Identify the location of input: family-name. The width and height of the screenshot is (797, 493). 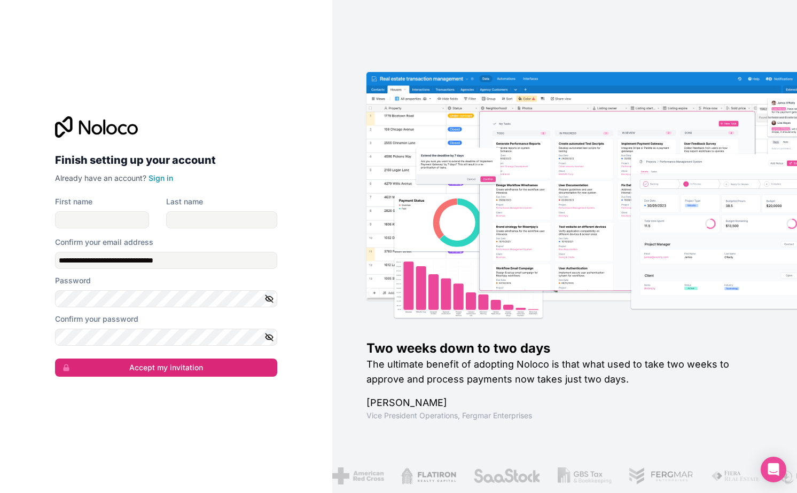
(222, 220).